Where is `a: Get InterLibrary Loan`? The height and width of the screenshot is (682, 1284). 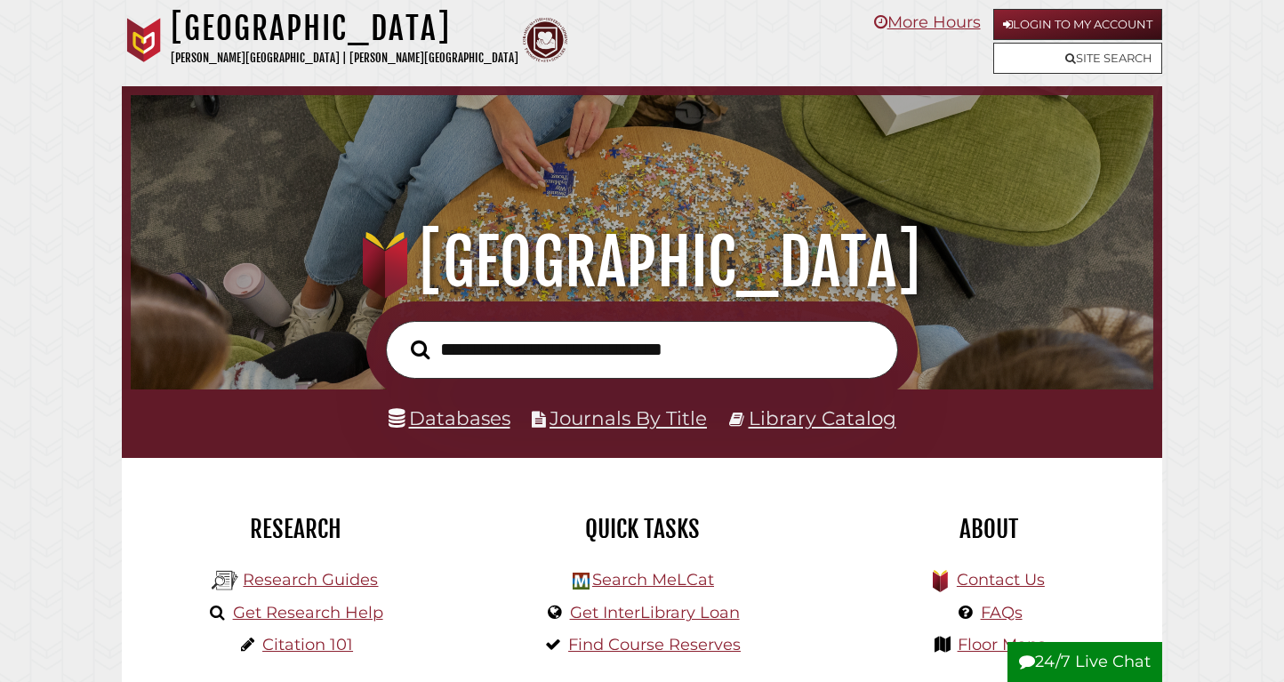
a: Get InterLibrary Loan is located at coordinates (654, 612).